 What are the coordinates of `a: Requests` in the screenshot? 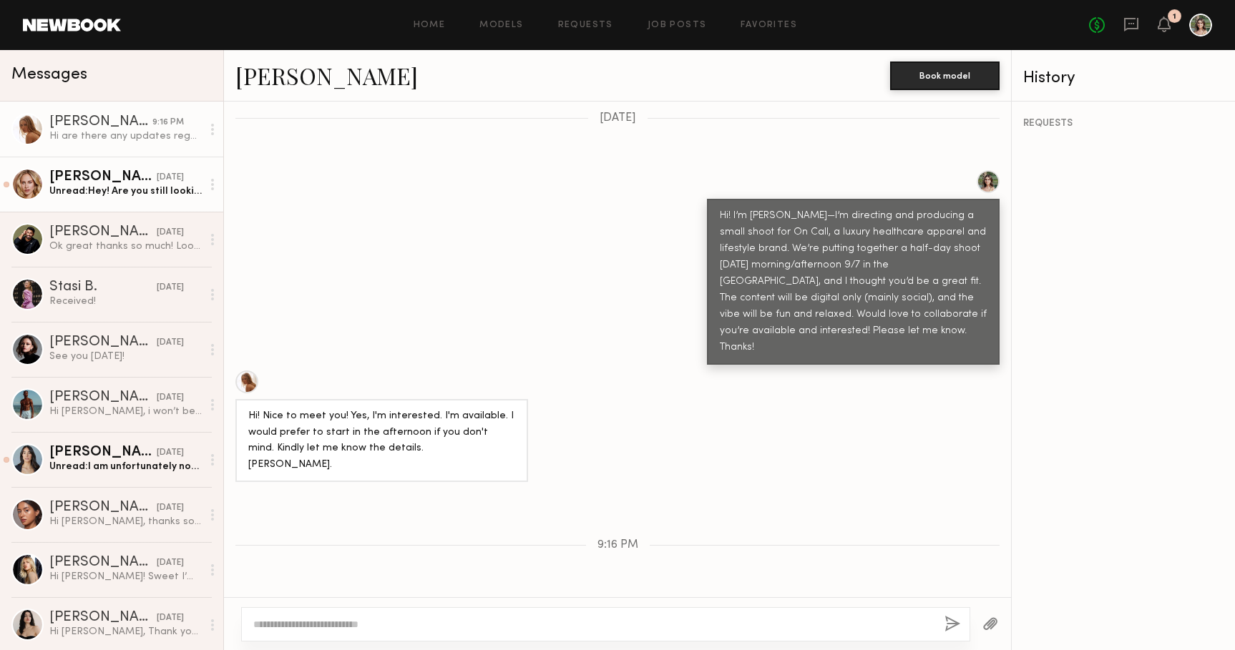 It's located at (585, 25).